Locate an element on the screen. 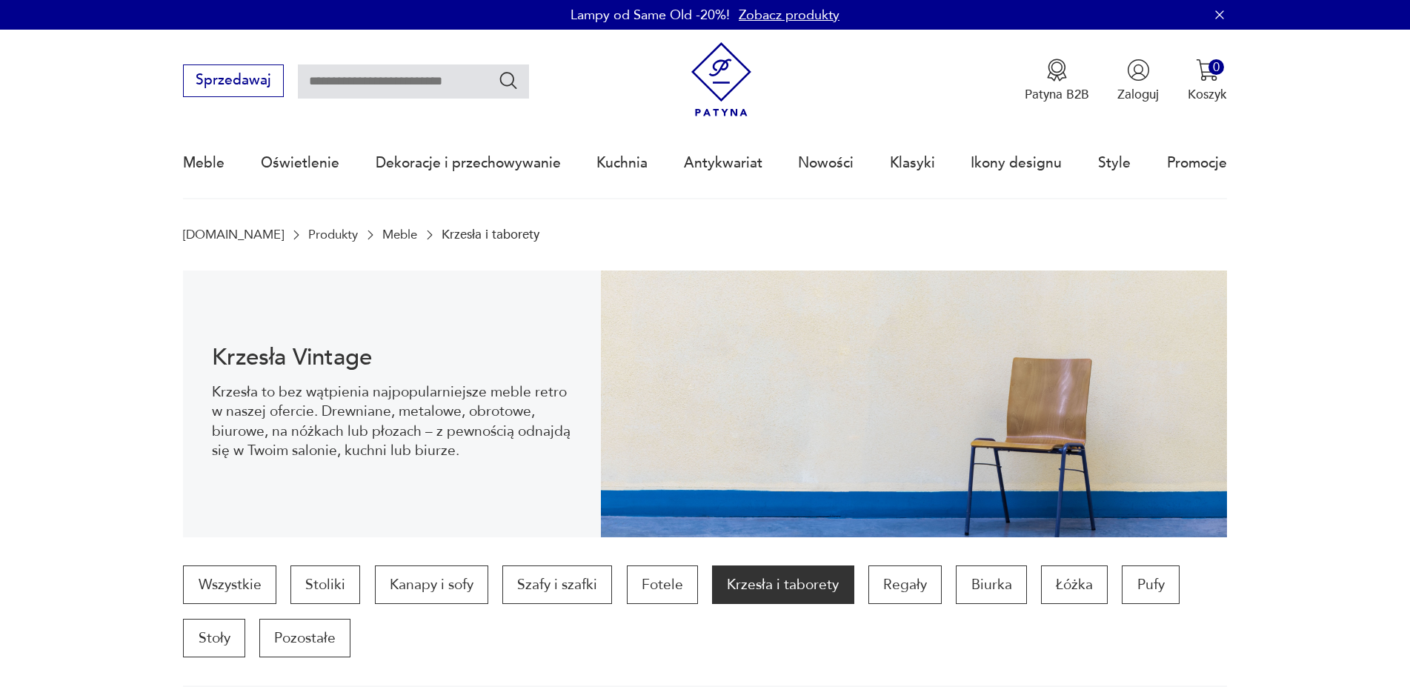 The width and height of the screenshot is (1410, 687). button: Szukaj is located at coordinates (508, 80).